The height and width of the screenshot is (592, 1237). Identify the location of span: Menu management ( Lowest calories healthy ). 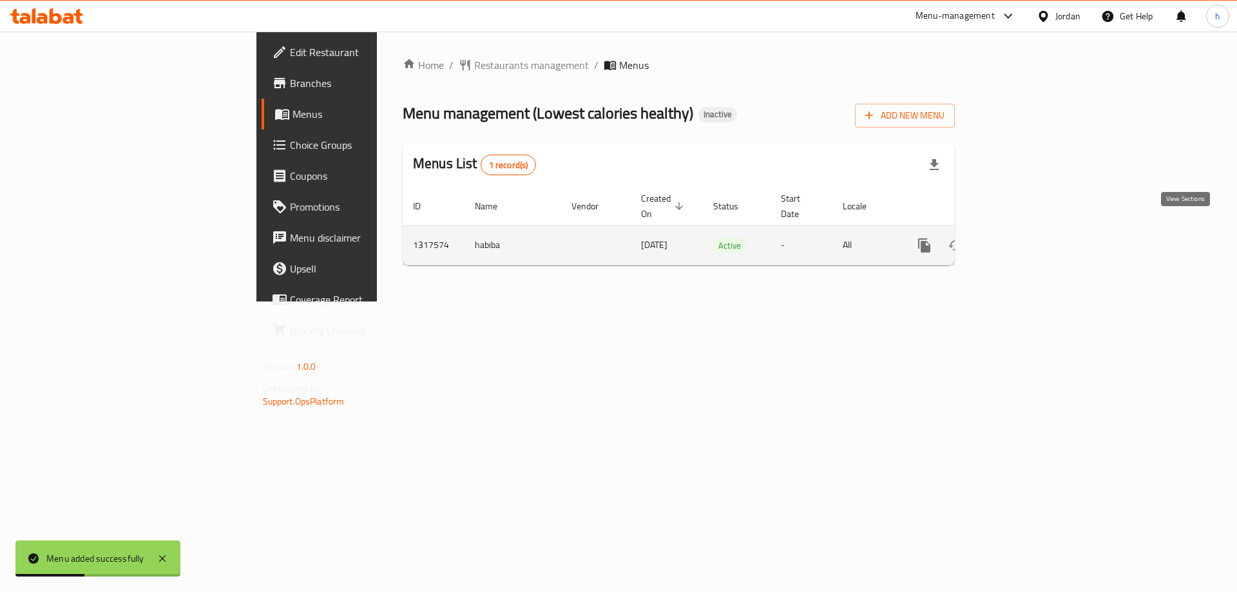
(547, 113).